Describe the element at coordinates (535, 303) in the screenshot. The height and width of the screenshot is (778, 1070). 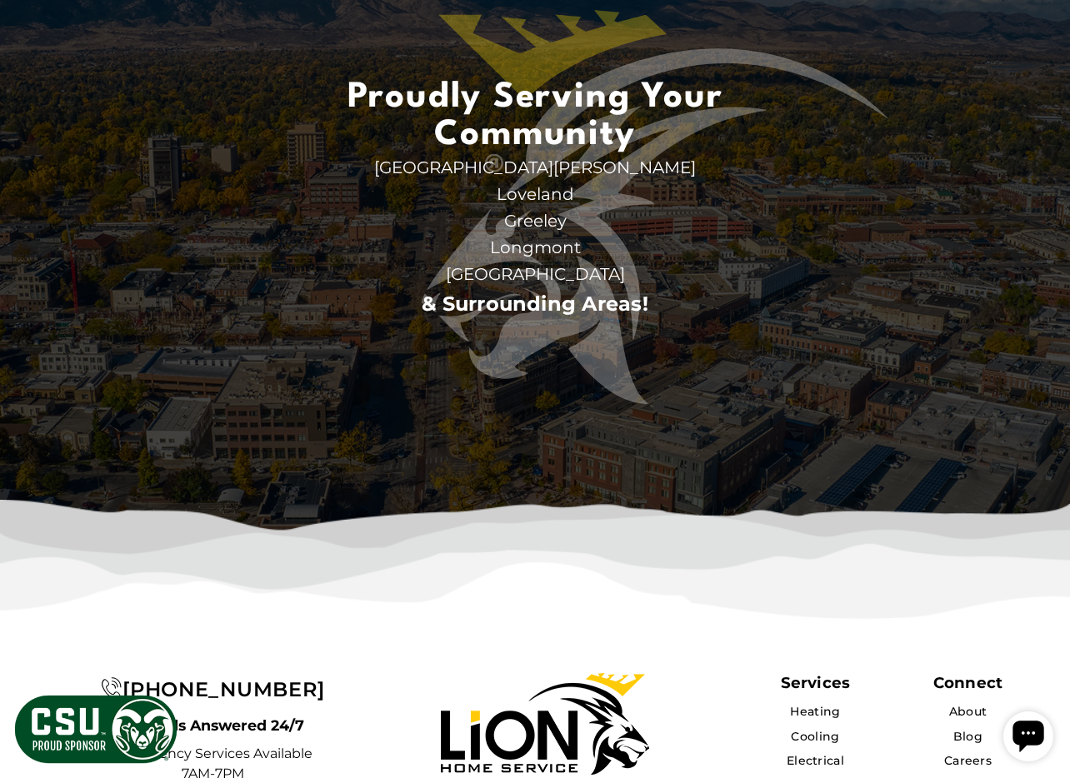
I see `a: & Surrounding Areas!` at that location.